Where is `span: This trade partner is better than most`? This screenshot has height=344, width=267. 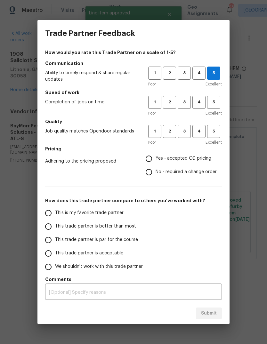
span: This trade partner is better than most is located at coordinates (95, 226).